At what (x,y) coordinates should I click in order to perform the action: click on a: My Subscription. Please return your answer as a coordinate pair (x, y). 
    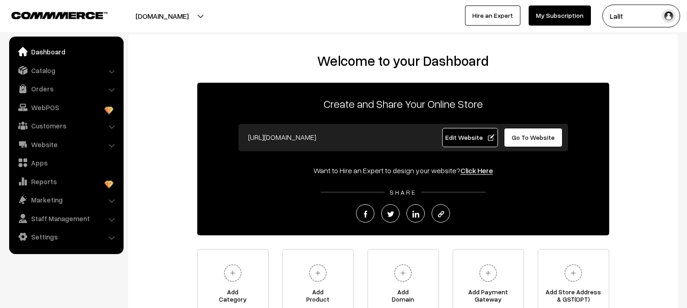
    Looking at the image, I should click on (560, 16).